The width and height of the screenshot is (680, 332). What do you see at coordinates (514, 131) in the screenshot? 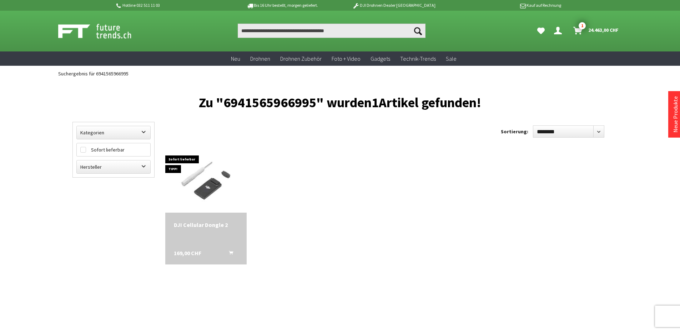
I see `label: Sortierung:` at bounding box center [514, 131].